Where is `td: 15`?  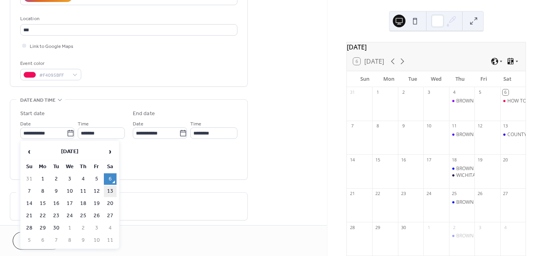 td: 15 is located at coordinates (43, 204).